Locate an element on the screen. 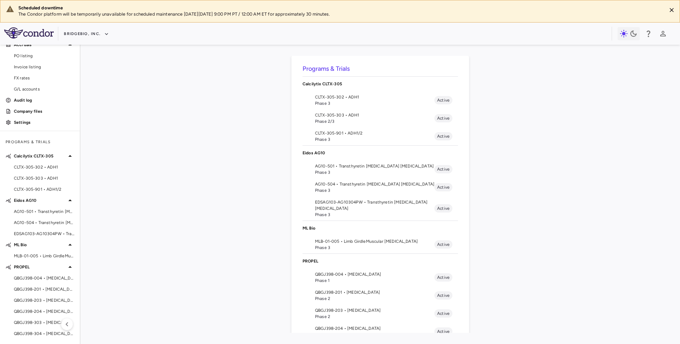  img: logo-full-SnFGN8VE.png is located at coordinates (29, 33).